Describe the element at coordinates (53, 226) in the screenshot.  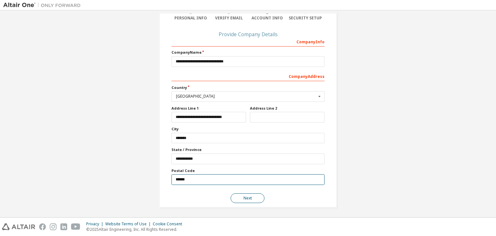
I see `img: instagram.svg` at that location.